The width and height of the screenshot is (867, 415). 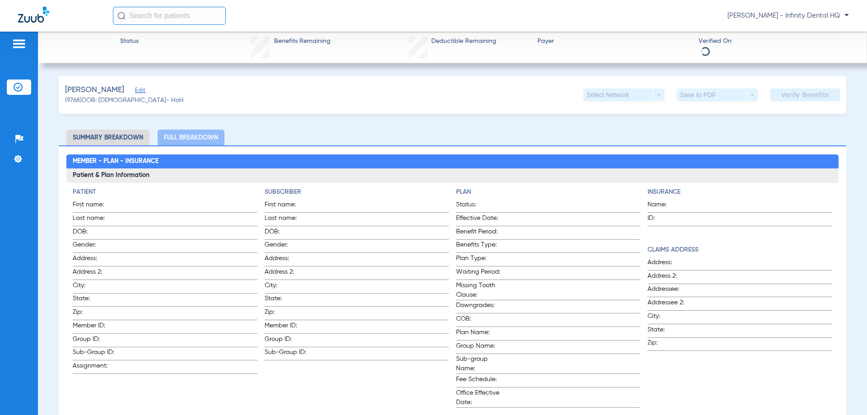 I want to click on h4: Claims Address, so click(x=740, y=250).